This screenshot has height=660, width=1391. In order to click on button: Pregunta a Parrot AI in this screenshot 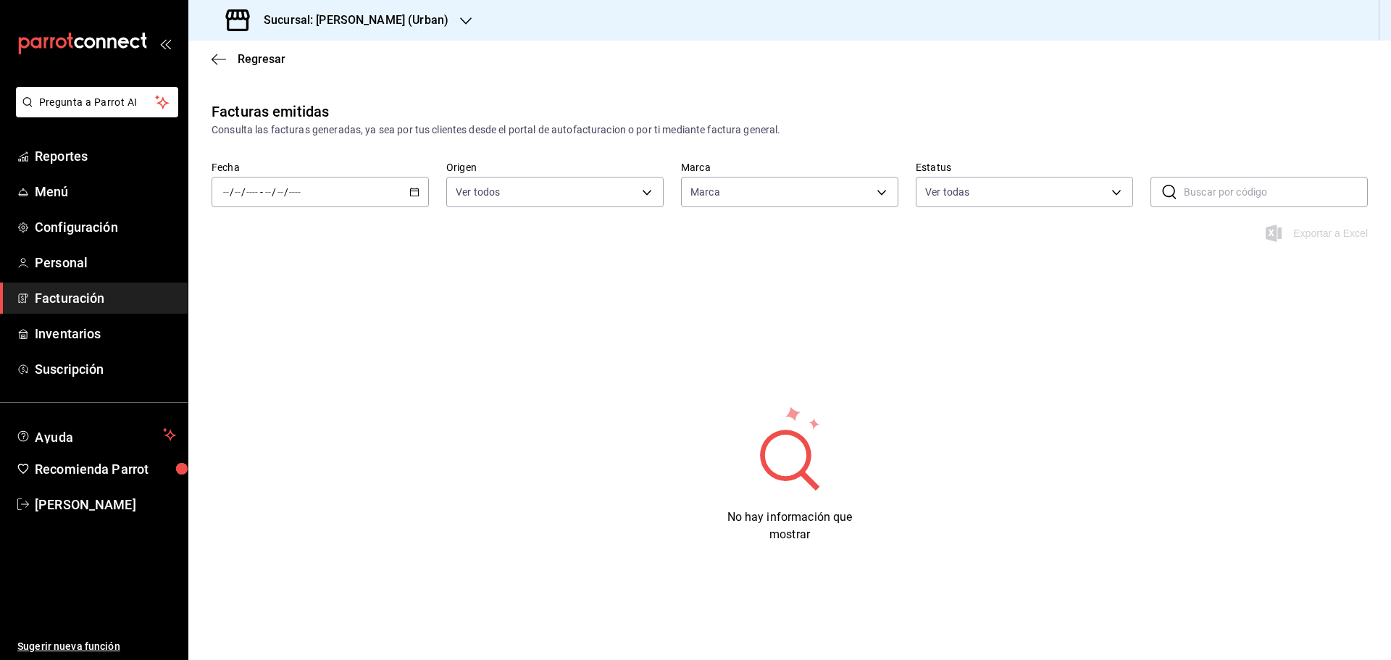, I will do `click(97, 102)`.